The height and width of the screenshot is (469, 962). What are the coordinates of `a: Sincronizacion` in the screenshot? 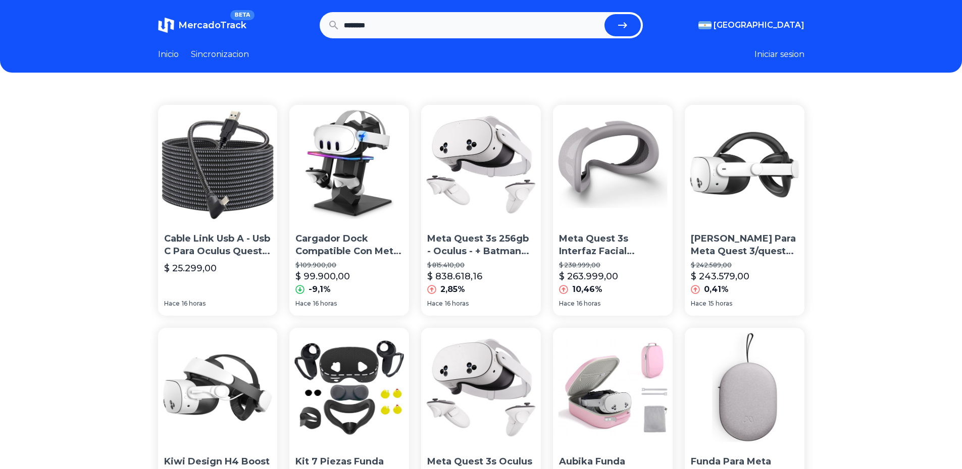 It's located at (220, 55).